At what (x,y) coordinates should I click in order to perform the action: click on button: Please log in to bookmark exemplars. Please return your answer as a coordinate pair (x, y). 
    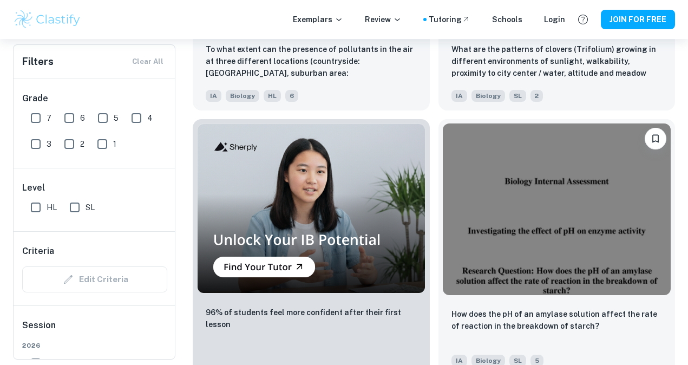
    Looking at the image, I should click on (656, 139).